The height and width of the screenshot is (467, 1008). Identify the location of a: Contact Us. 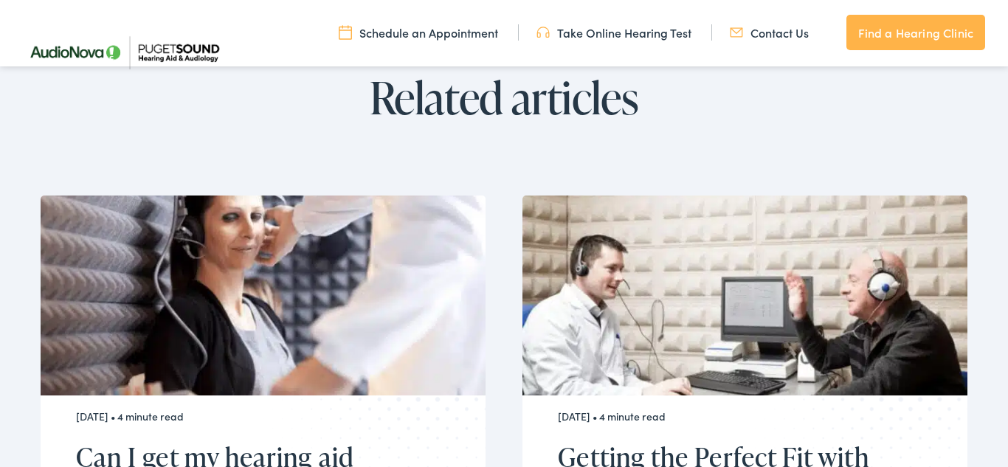
(769, 32).